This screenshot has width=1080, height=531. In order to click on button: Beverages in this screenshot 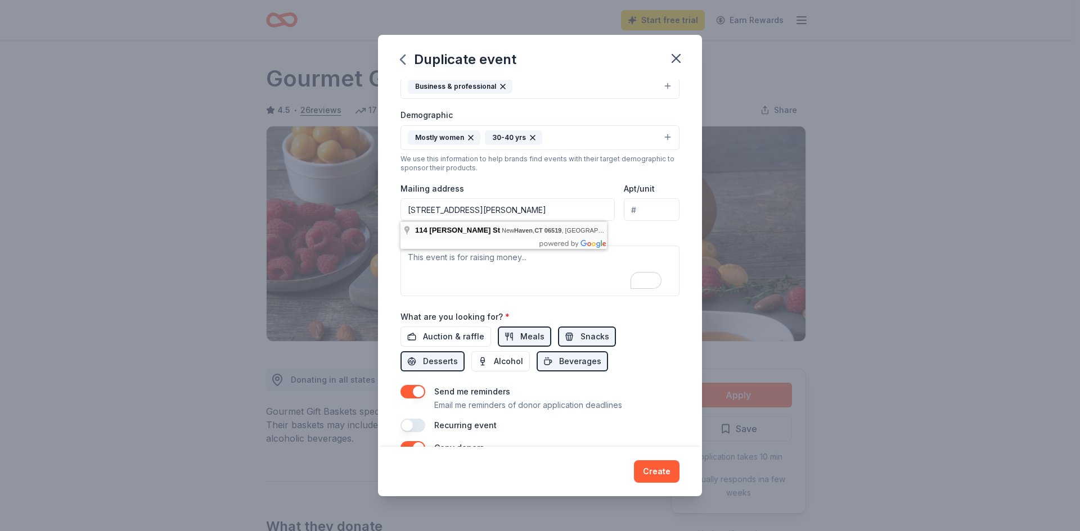, I will do `click(572, 362)`.